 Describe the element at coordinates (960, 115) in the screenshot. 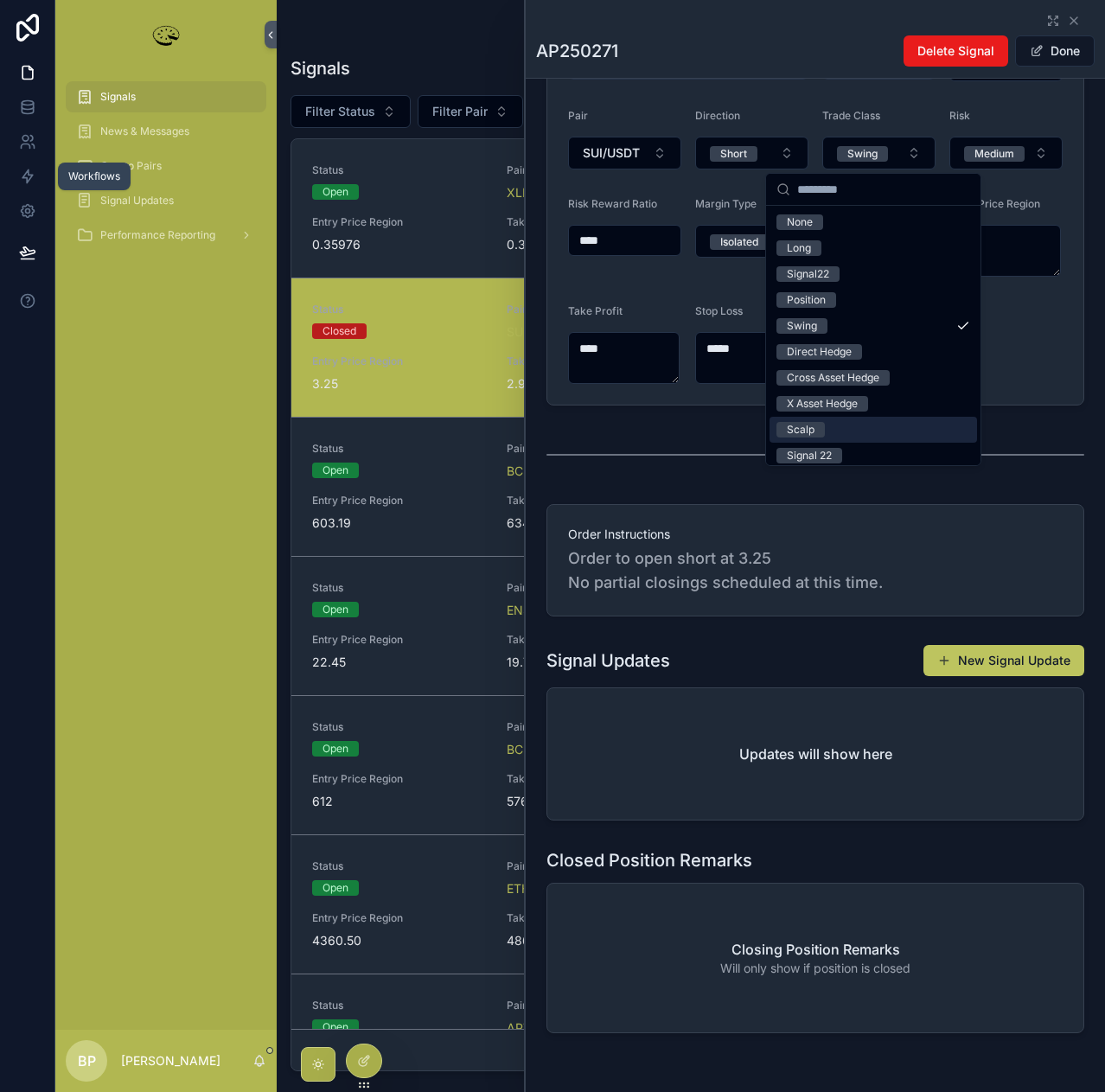

I see `span: Risk` at that location.